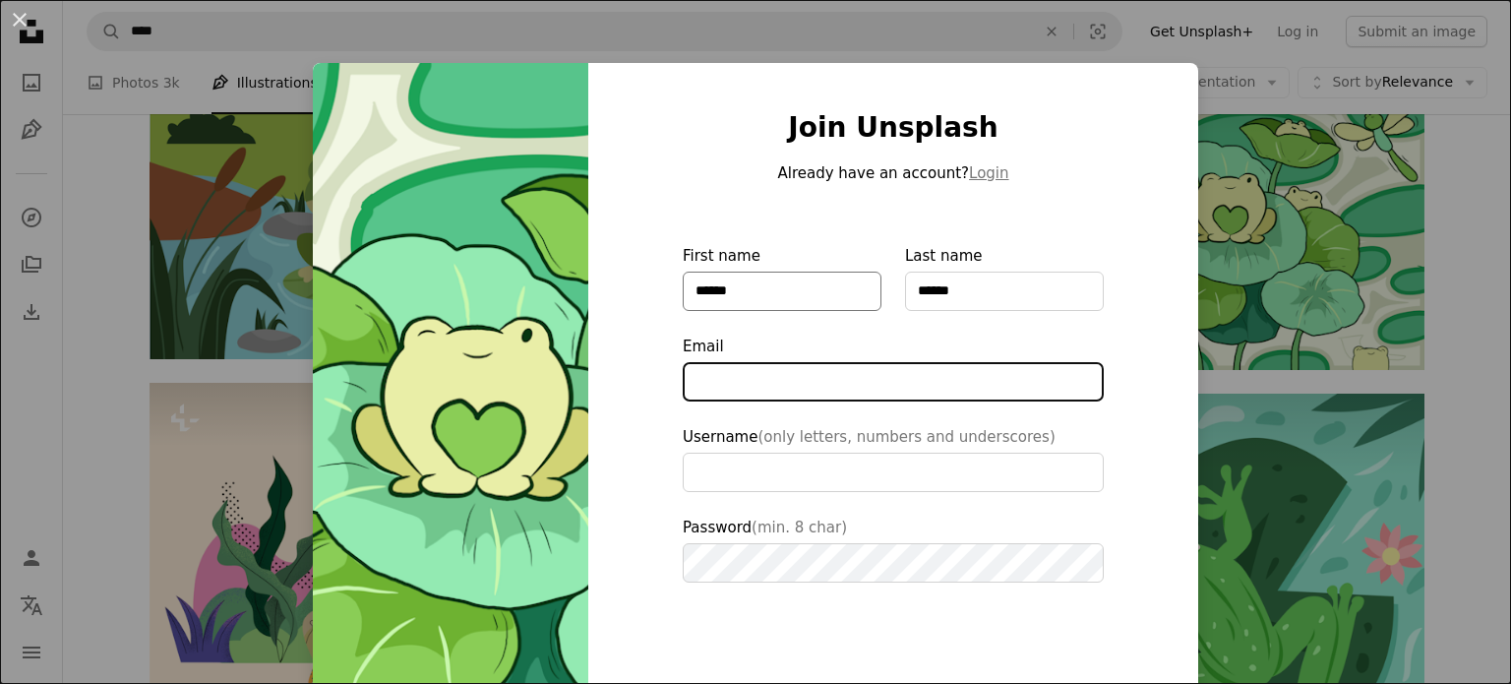 Image resolution: width=1511 pixels, height=684 pixels. What do you see at coordinates (906, 437) in the screenshot?
I see `span: (only letters, numbers and underscores)` at bounding box center [906, 437].